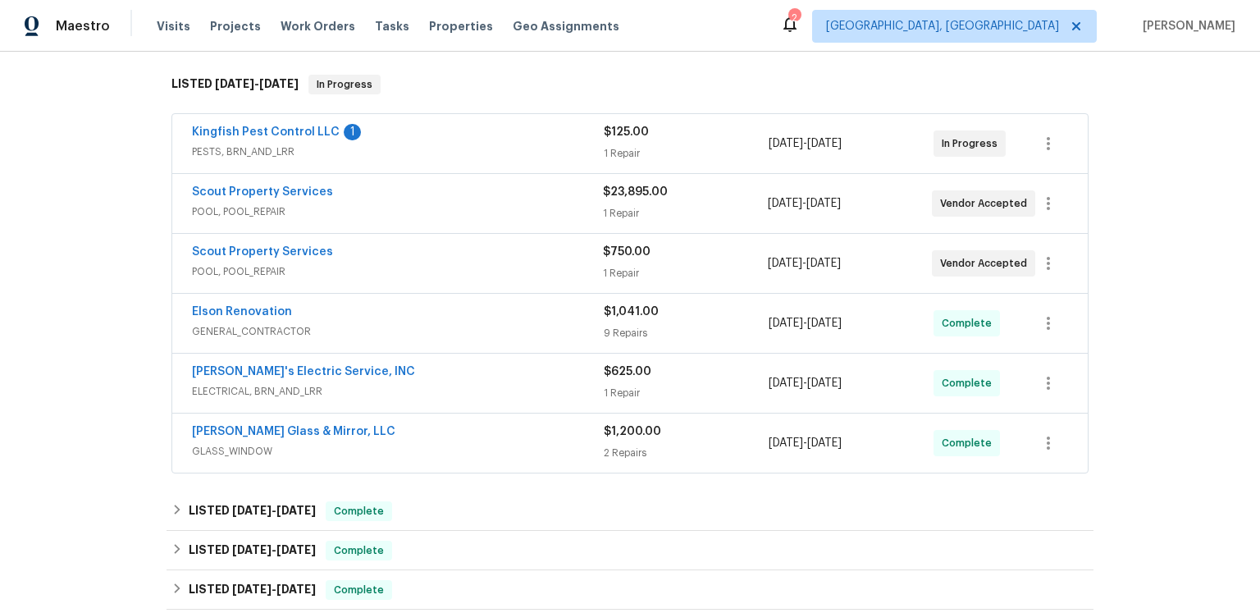 The image size is (1260, 613). What do you see at coordinates (266, 132) in the screenshot?
I see `a: Kingfish Pest Control LLC` at bounding box center [266, 132].